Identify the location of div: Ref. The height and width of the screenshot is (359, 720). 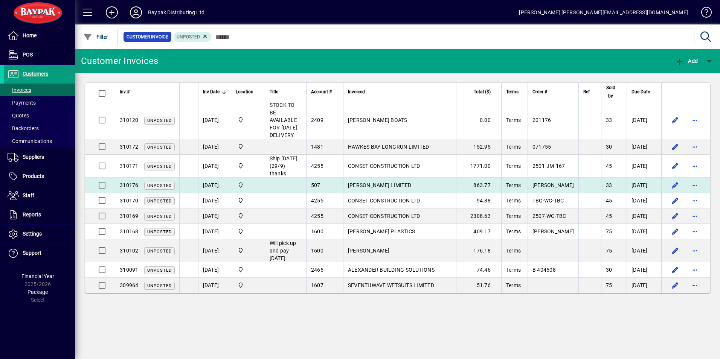
(590, 92).